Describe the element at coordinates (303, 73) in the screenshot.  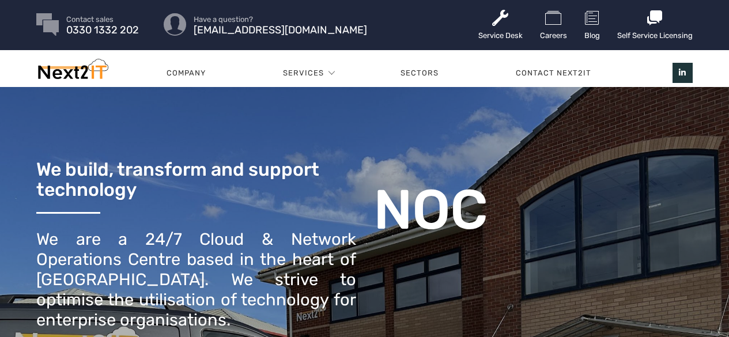
I see `a: Services` at that location.